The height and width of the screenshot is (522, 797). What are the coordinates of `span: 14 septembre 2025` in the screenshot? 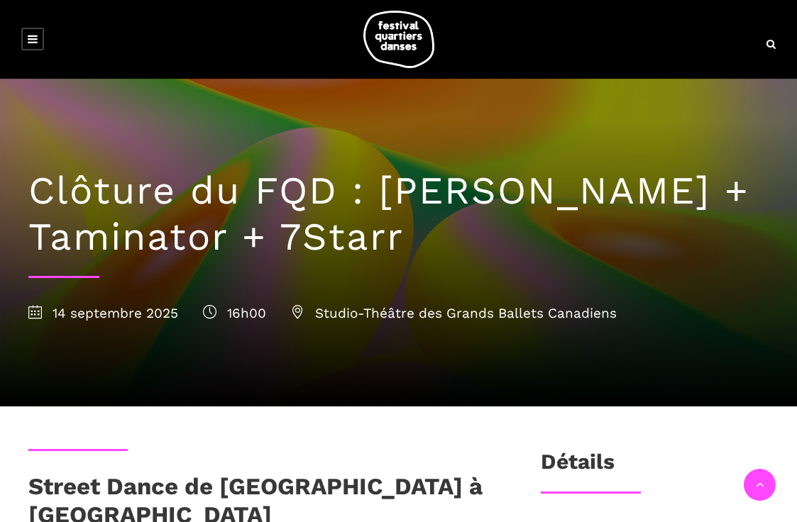 It's located at (103, 313).